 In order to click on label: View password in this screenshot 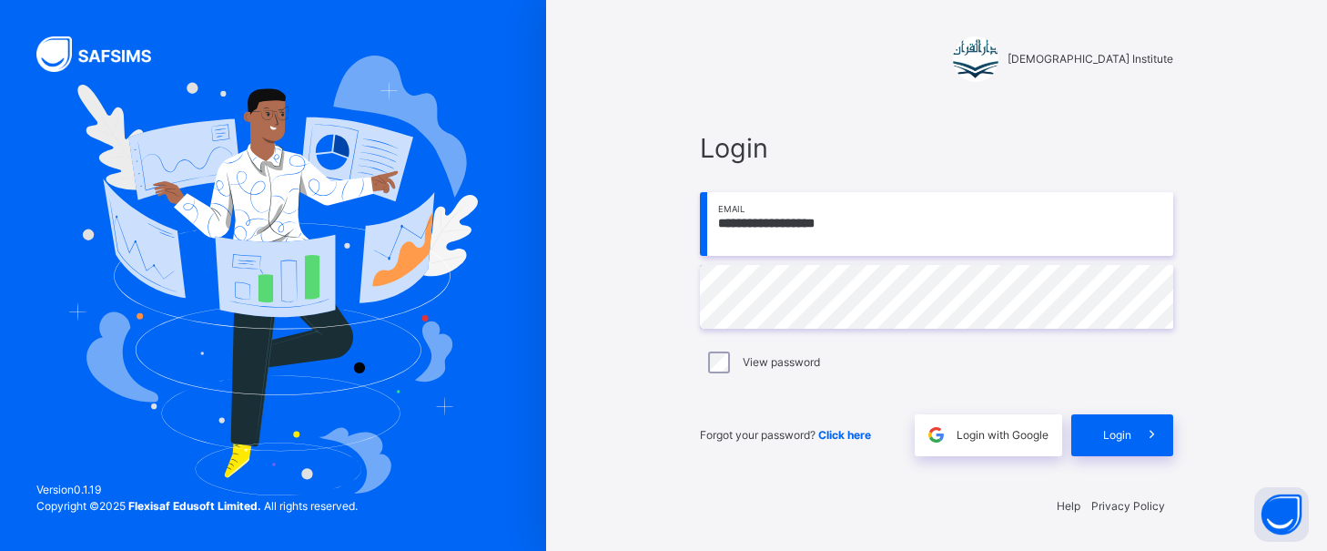, I will do `click(781, 362)`.